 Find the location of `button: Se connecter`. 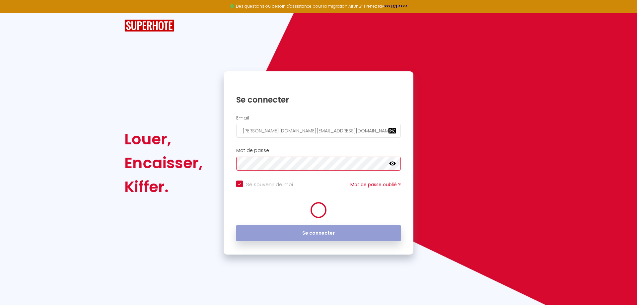

button: Se connecter is located at coordinates (318, 233).